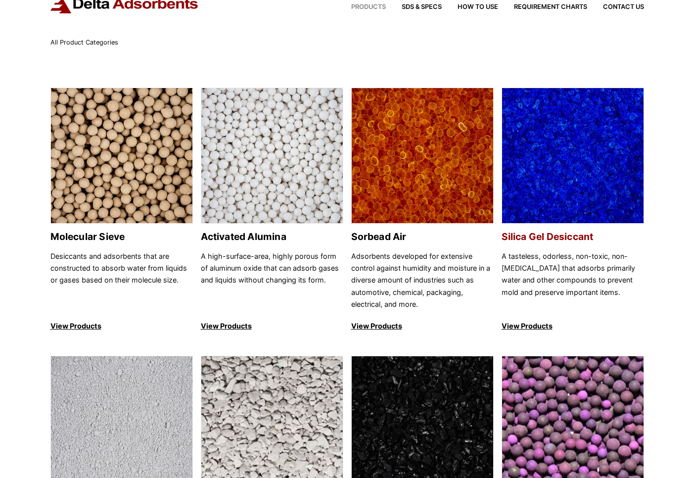  Describe the element at coordinates (122, 236) in the screenshot. I see `h2: Molecular Sieve` at that location.